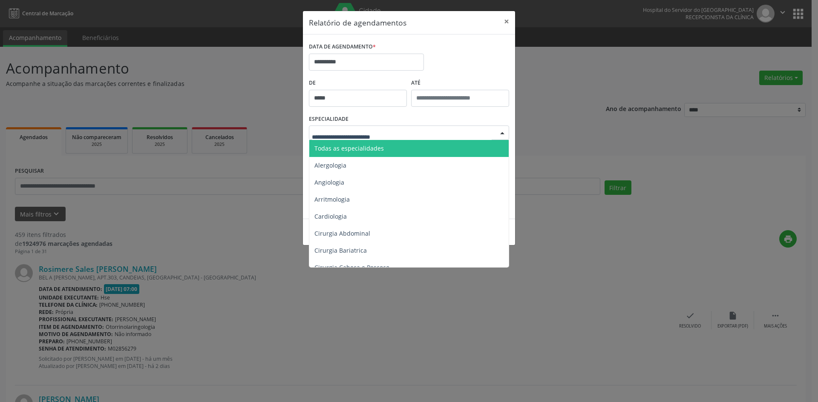 This screenshot has height=402, width=818. What do you see at coordinates (352, 267) in the screenshot?
I see `span: Cirurgia Cabeça e Pescoço` at bounding box center [352, 267].